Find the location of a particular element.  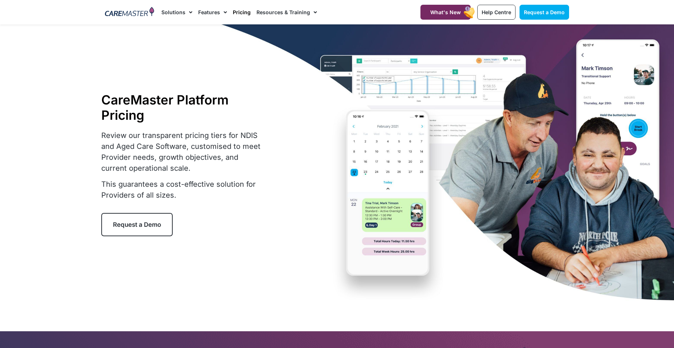

a: What's New is located at coordinates (446, 12).